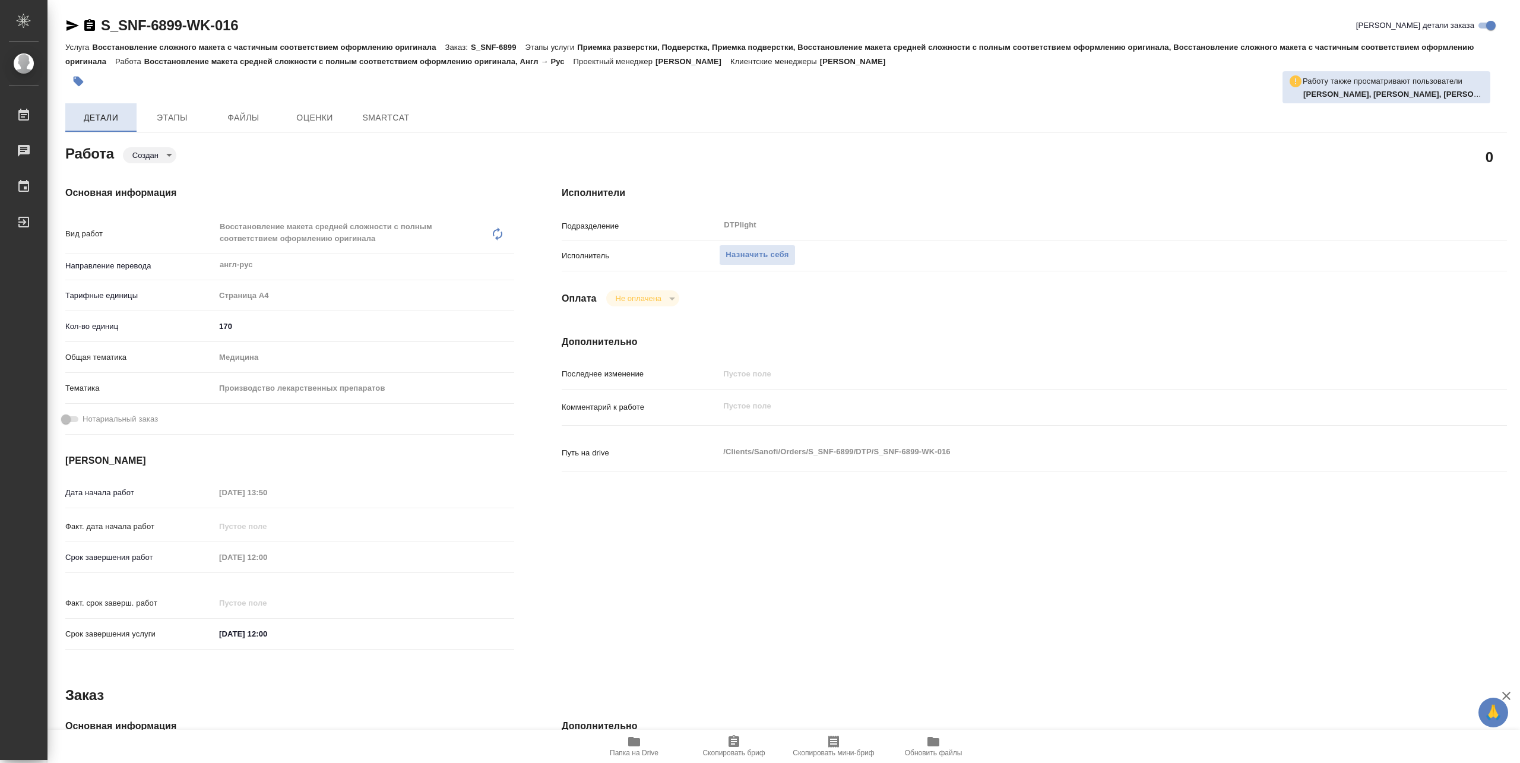  Describe the element at coordinates (90, 26) in the screenshot. I see `button: Скопировать ссылку` at that location.